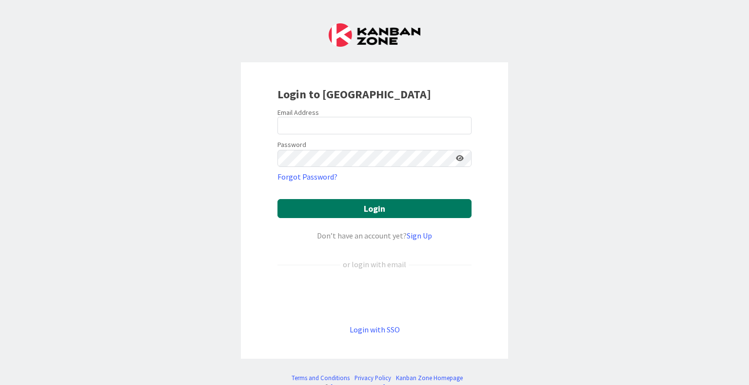 The width and height of the screenshot is (749, 385). I want to click on a: Forgot Password?, so click(307, 177).